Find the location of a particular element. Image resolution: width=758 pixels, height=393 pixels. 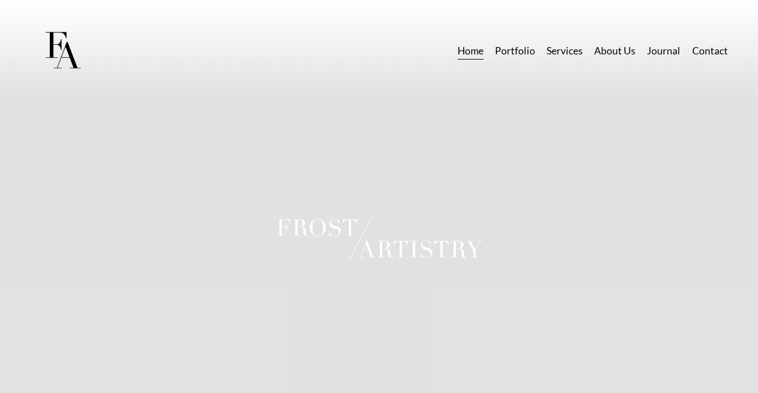

a: Contact is located at coordinates (710, 50).